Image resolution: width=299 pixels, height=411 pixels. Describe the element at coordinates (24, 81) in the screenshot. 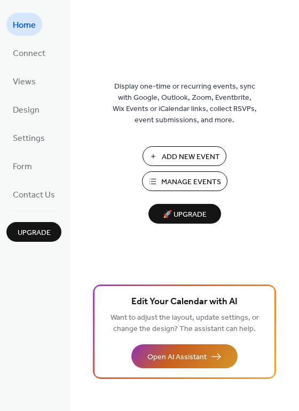

I see `a: Views` at that location.